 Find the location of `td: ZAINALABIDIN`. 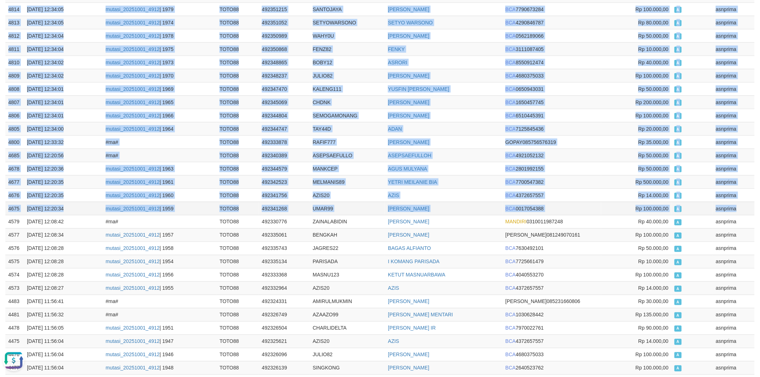

td: ZAINALABIDIN is located at coordinates (348, 222).